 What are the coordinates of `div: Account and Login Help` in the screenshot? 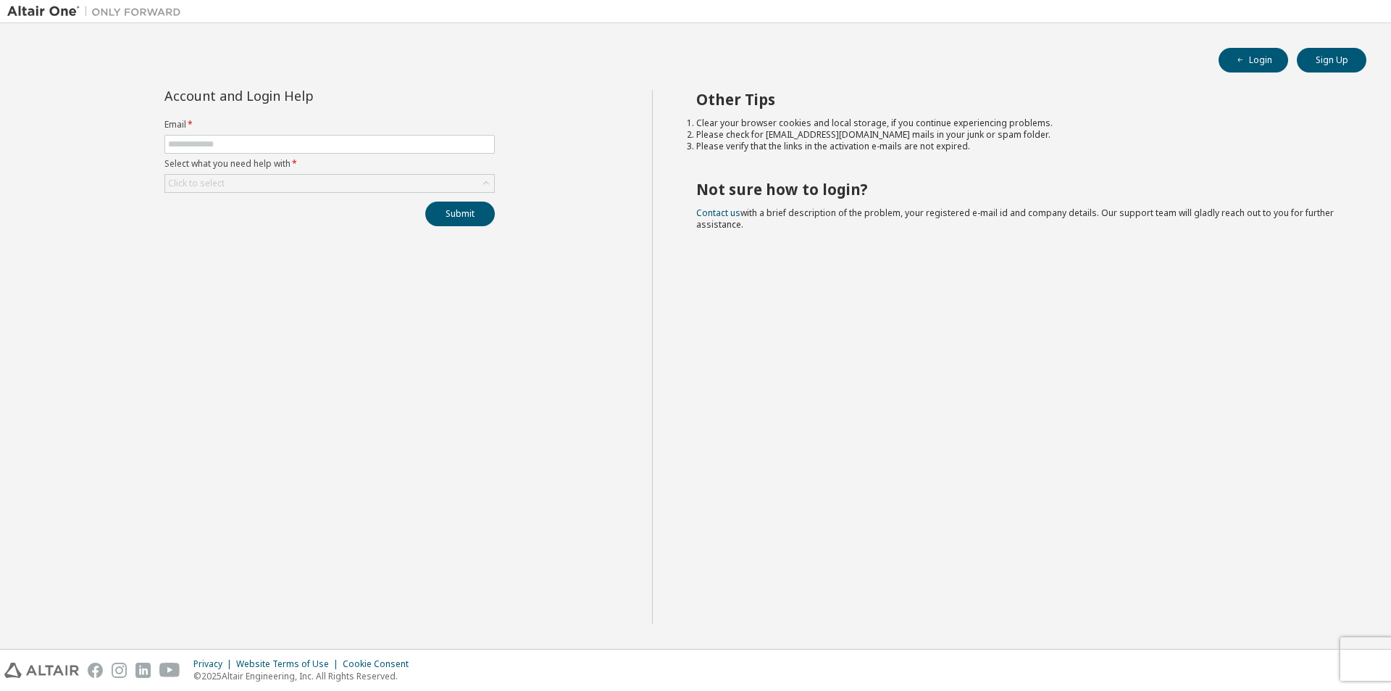 It's located at (296, 96).